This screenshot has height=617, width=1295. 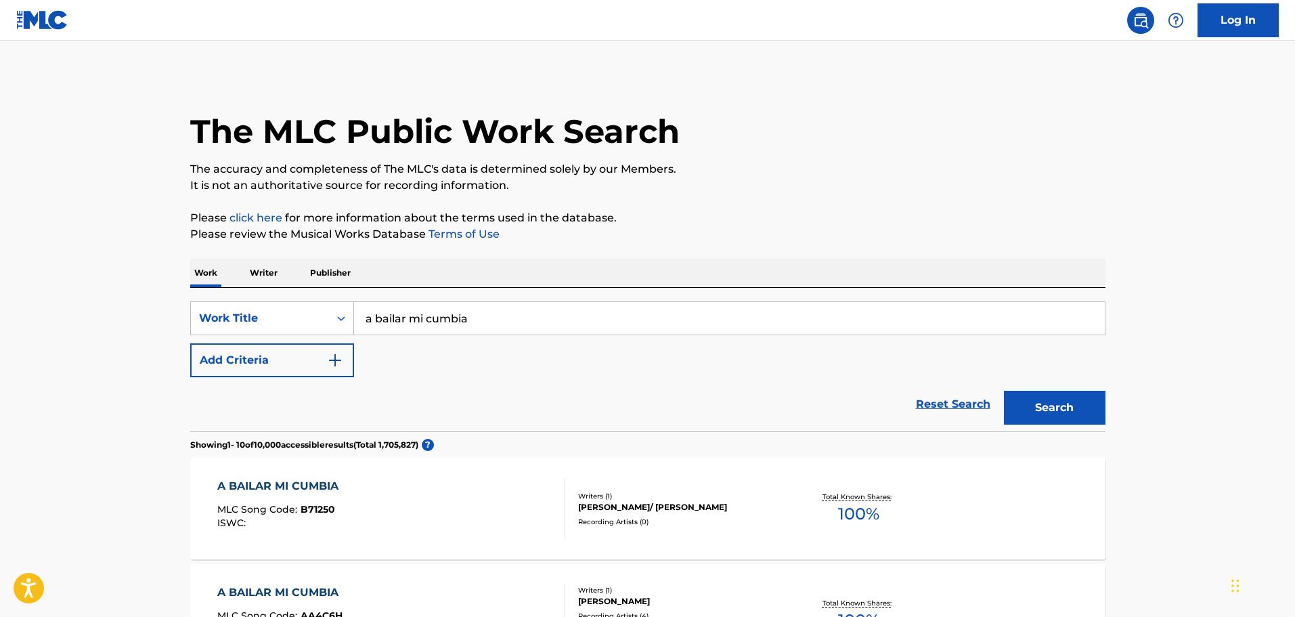 I want to click on p: The accuracy and completeness of The MLC's data is determined solely by our Members., so click(x=648, y=169).